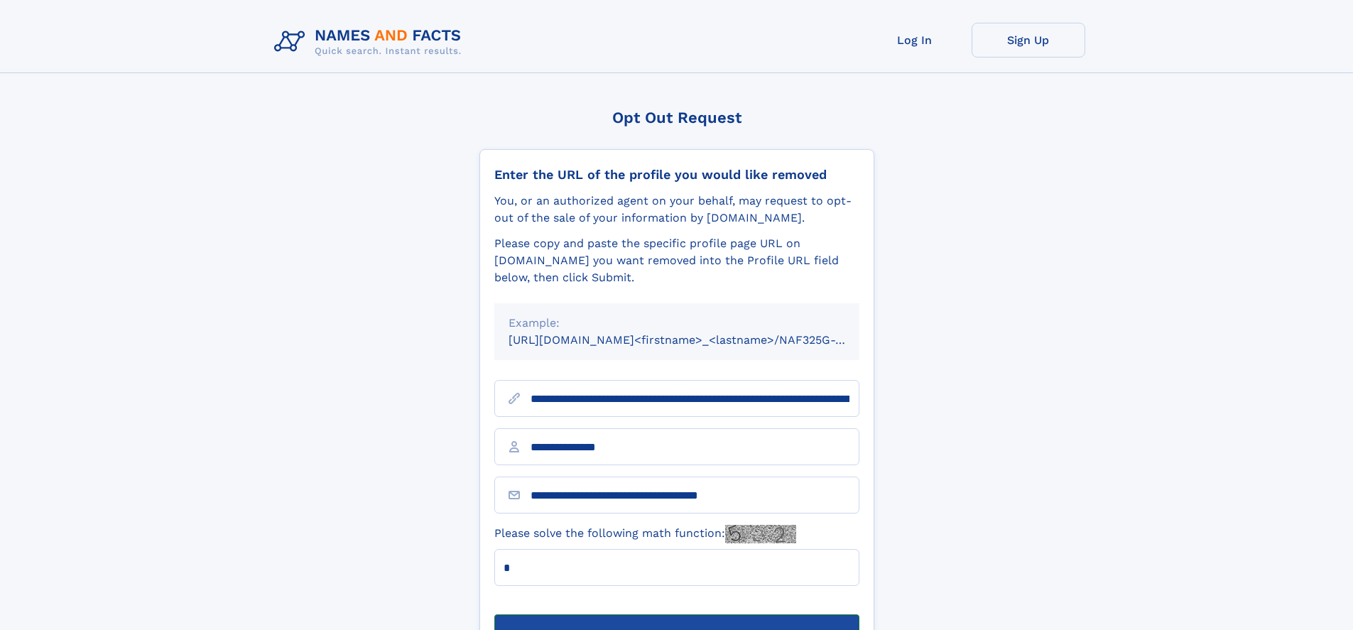  What do you see at coordinates (677, 117) in the screenshot?
I see `div: Opt Out Request` at bounding box center [677, 117].